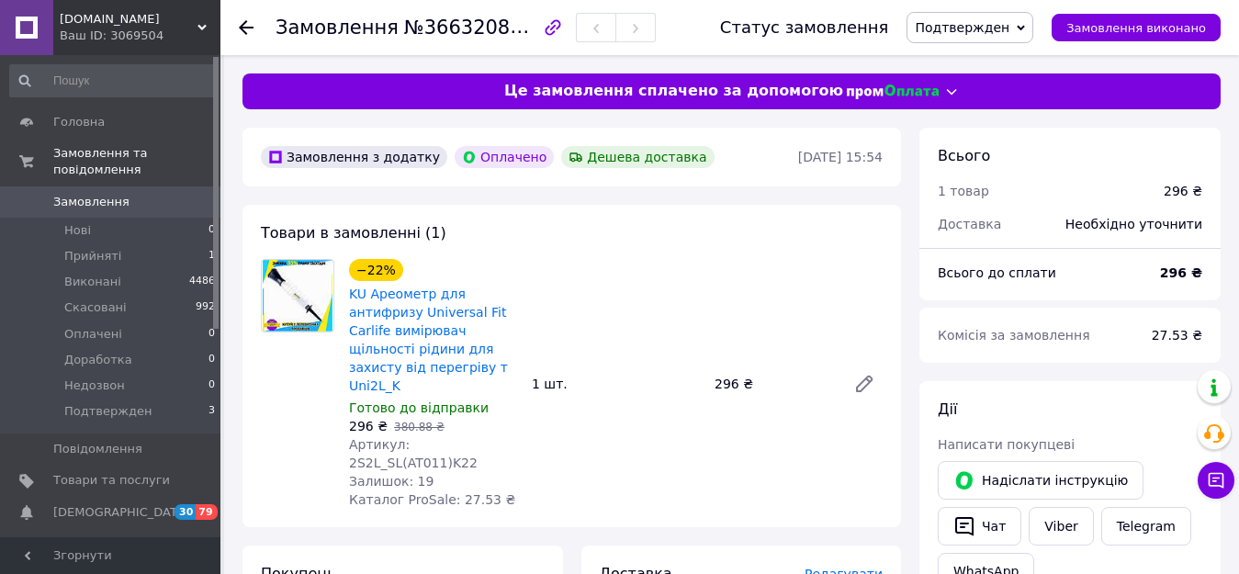 The image size is (1239, 574). What do you see at coordinates (353, 232) in the screenshot?
I see `span: Товари в замовленні (1)` at bounding box center [353, 232].